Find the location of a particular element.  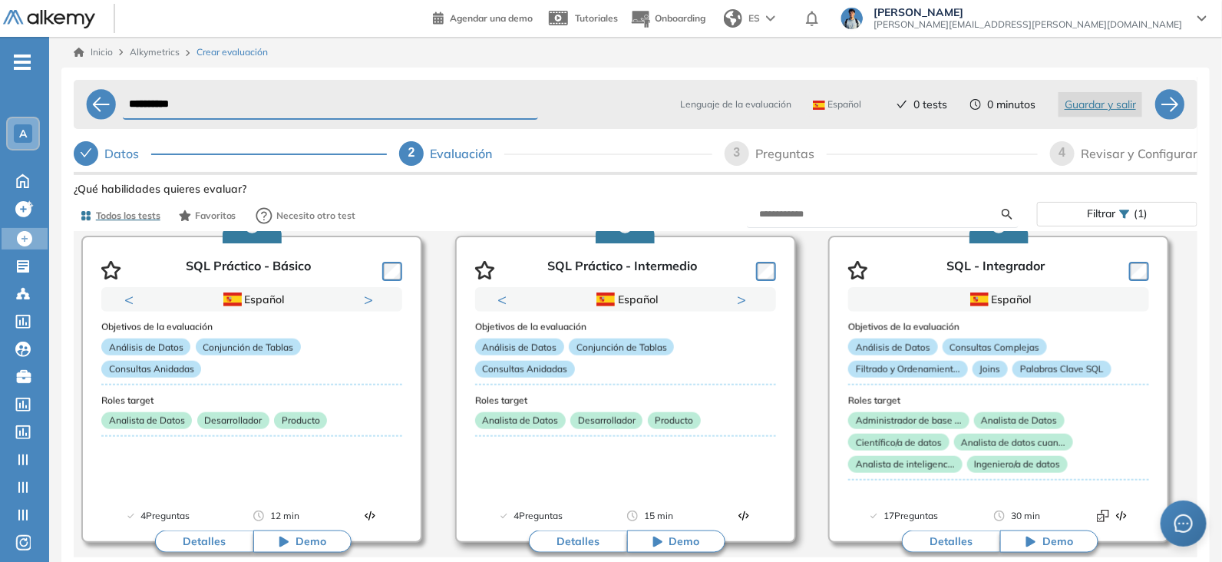

p: SQL Práctico - Intermedio is located at coordinates (622, 270).